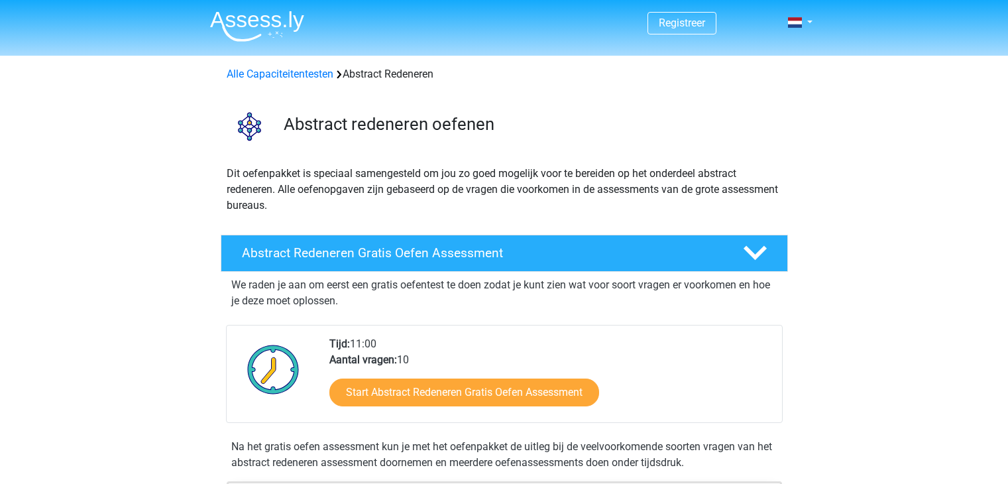  Describe the element at coordinates (550, 379) in the screenshot. I see `div: 11:00 10` at that location.